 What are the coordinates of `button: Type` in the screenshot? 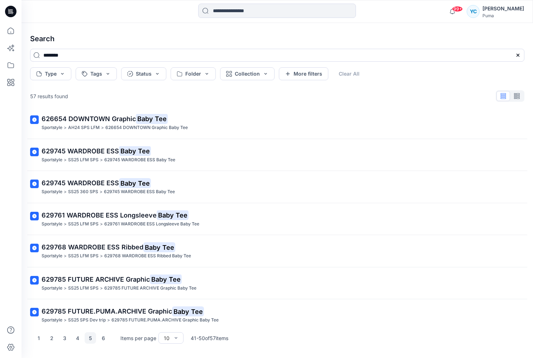 It's located at (50, 74).